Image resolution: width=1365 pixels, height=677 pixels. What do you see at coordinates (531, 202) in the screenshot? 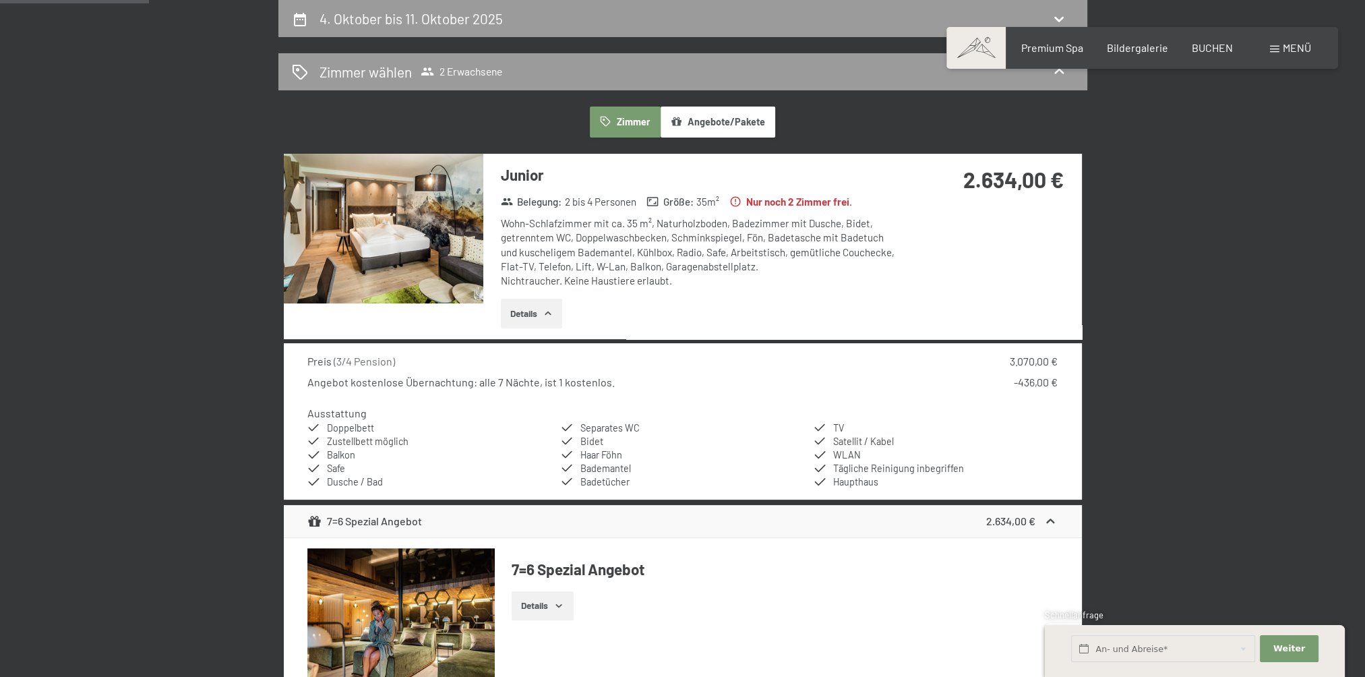
I see `strong: Belegung :` at bounding box center [531, 202].